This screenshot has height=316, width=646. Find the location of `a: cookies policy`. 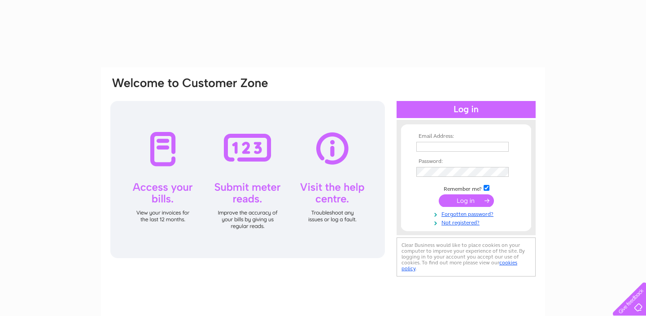

a: cookies policy is located at coordinates (459, 265).